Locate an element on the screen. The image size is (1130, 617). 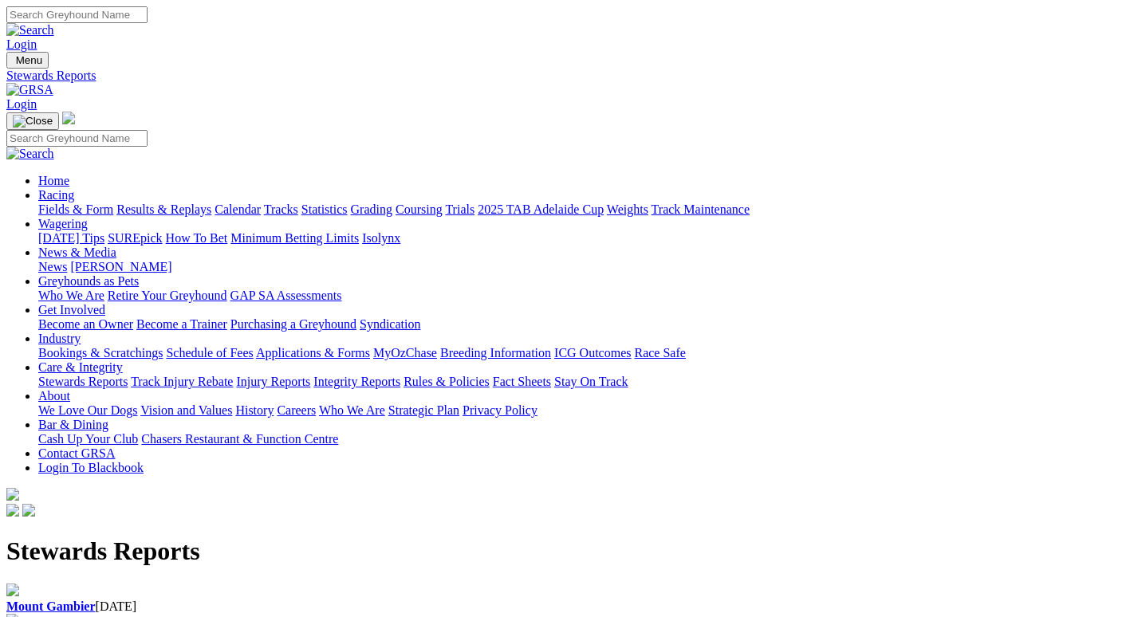
a: Become a Trainer is located at coordinates (182, 324).